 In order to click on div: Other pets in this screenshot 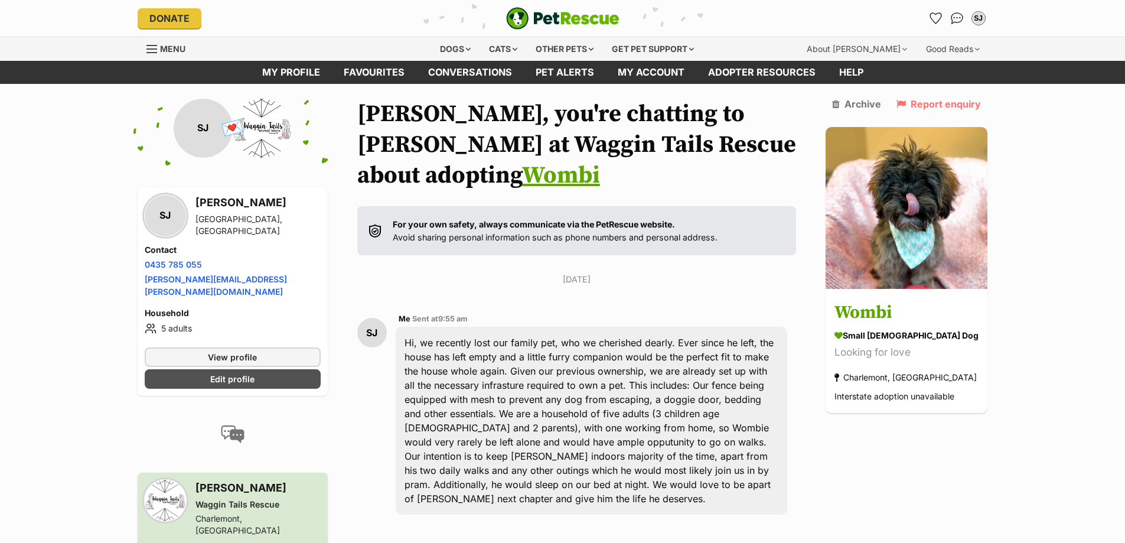, I will do `click(565, 49)`.